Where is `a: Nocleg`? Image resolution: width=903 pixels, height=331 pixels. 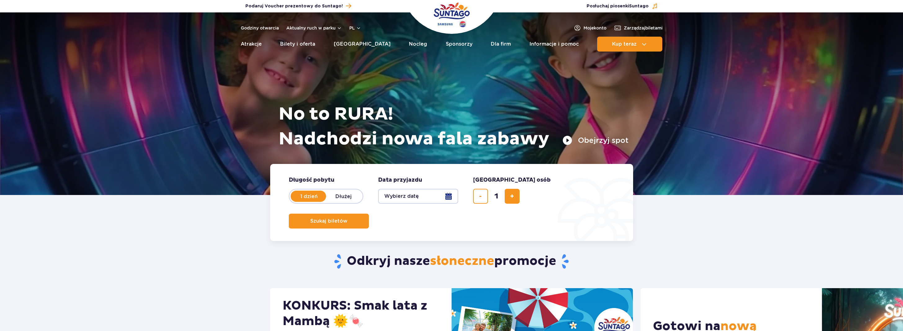
a: Nocleg is located at coordinates (418, 44).